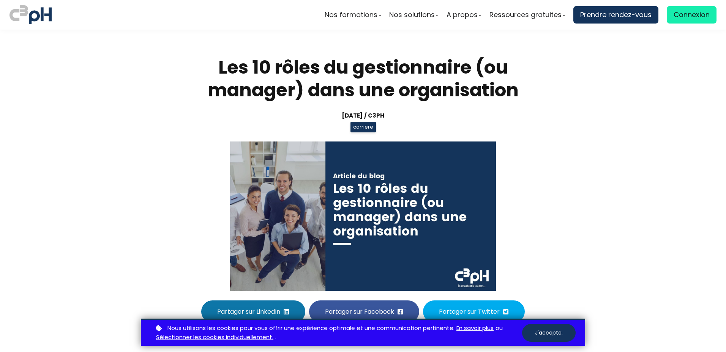  What do you see at coordinates (691, 15) in the screenshot?
I see `a: Connexion` at bounding box center [691, 15].